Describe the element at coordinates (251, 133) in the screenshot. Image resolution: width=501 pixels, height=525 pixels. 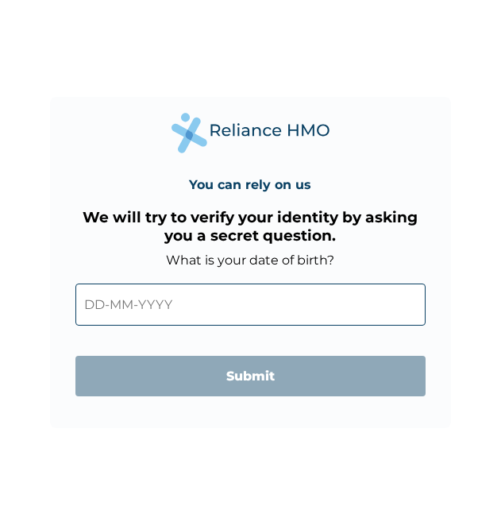
I see `img: Reliance Health's Logo` at that location.